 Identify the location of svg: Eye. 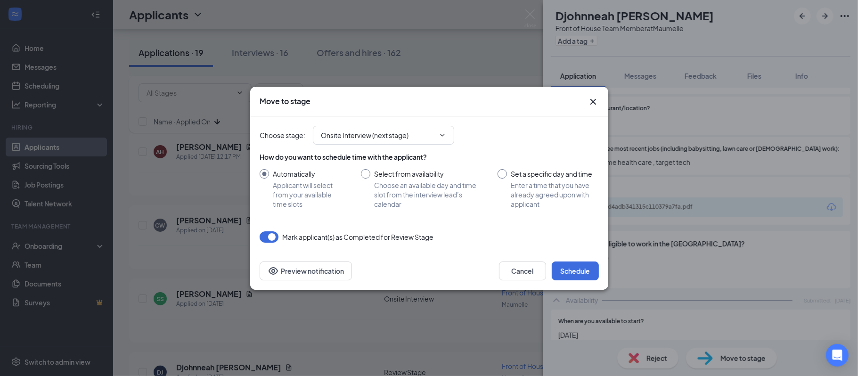
(273, 271).